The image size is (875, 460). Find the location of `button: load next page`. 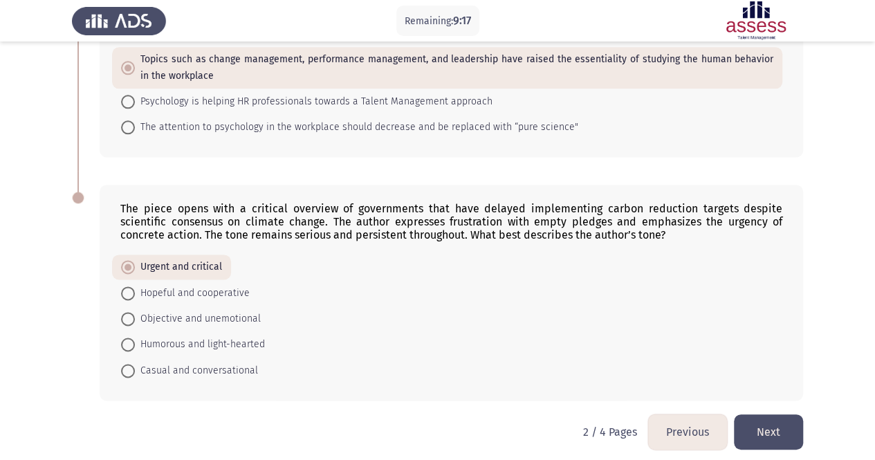

button: load next page is located at coordinates (769, 432).